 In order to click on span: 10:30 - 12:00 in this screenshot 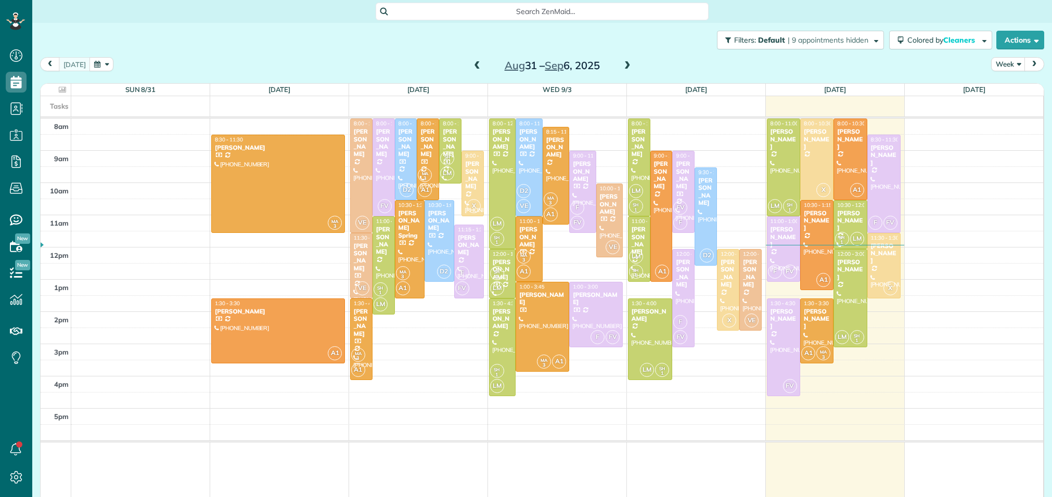, I will do `click(852, 205)`.